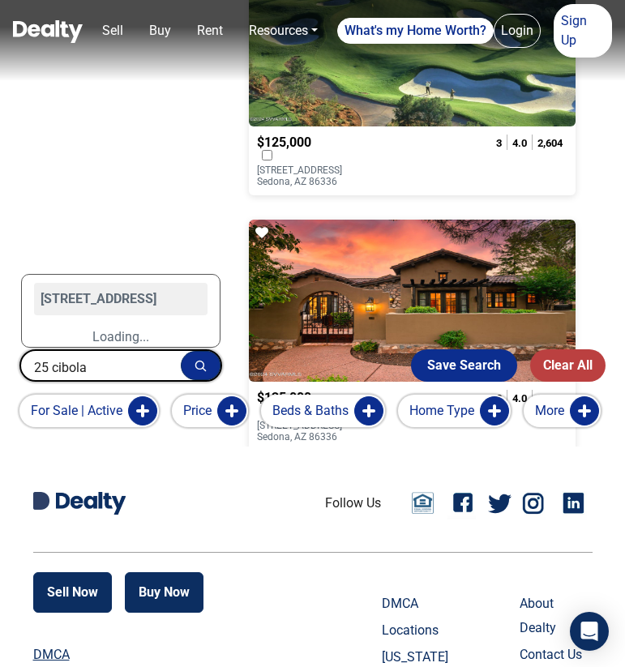 This screenshot has height=667, width=625. Describe the element at coordinates (562, 411) in the screenshot. I see `button: More` at that location.